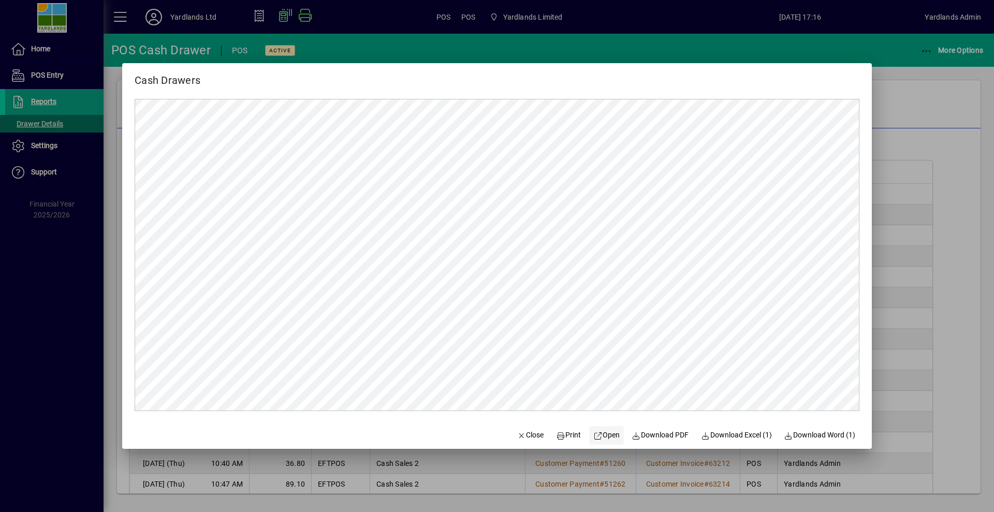 This screenshot has width=994, height=512. What do you see at coordinates (606, 435) in the screenshot?
I see `span: Open` at bounding box center [606, 435].